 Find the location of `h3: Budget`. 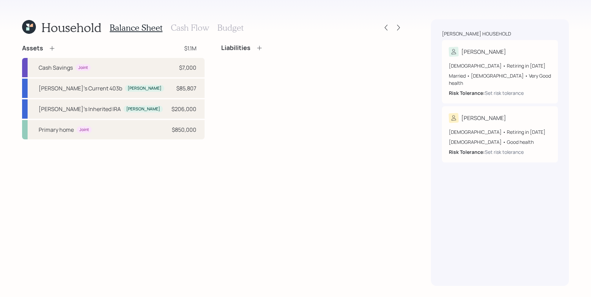

h3: Budget is located at coordinates (231, 28).